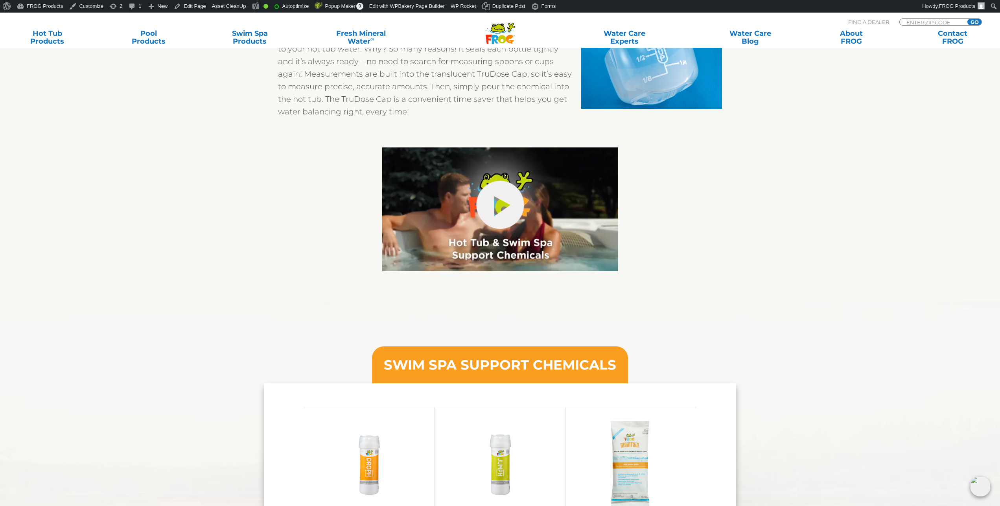 The width and height of the screenshot is (1000, 506). Describe the element at coordinates (974, 22) in the screenshot. I see `input: GO` at that location.